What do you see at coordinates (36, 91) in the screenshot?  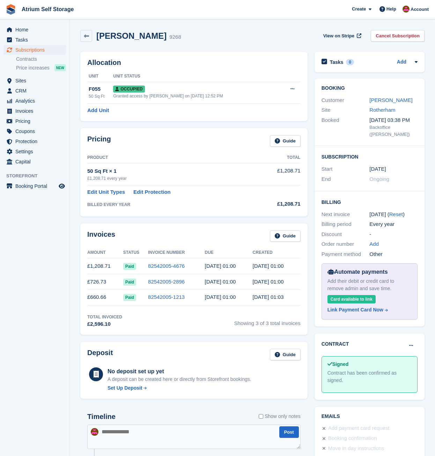 I see `span: CRM` at bounding box center [36, 91].